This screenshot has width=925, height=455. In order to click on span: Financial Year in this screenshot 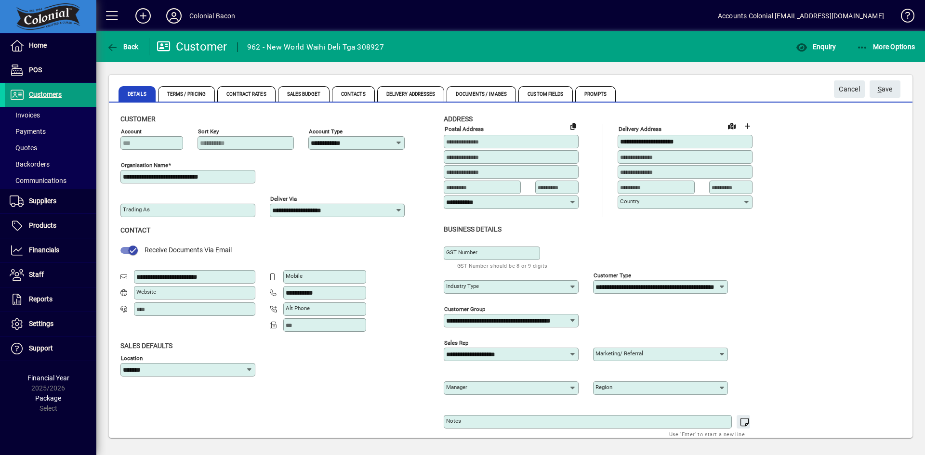, I will do `click(48, 378)`.